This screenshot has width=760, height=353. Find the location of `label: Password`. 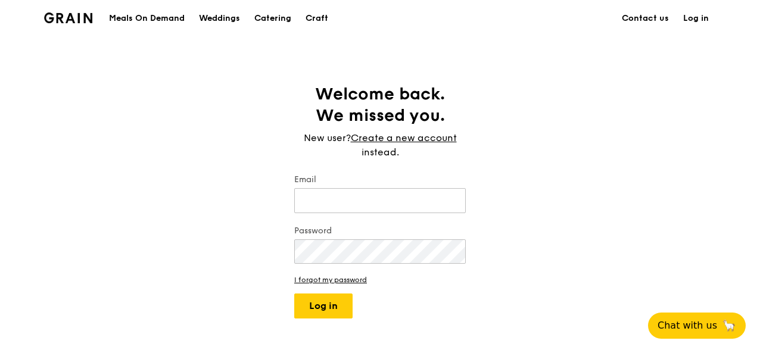

label: Password is located at coordinates (380, 231).